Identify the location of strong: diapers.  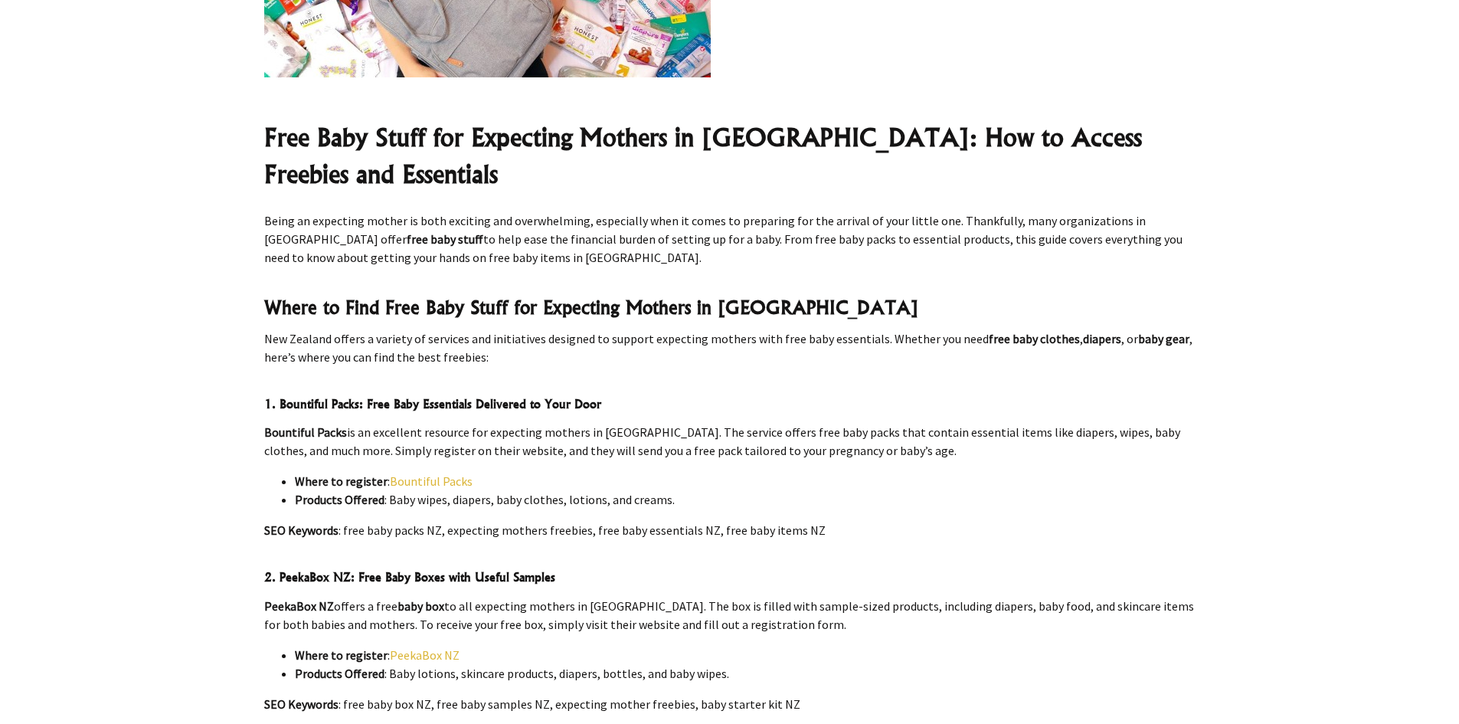
(1102, 339).